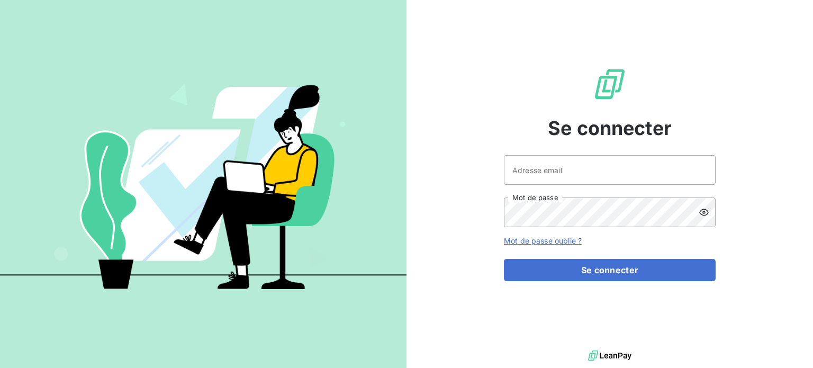  I want to click on input: placeholder, so click(610, 170).